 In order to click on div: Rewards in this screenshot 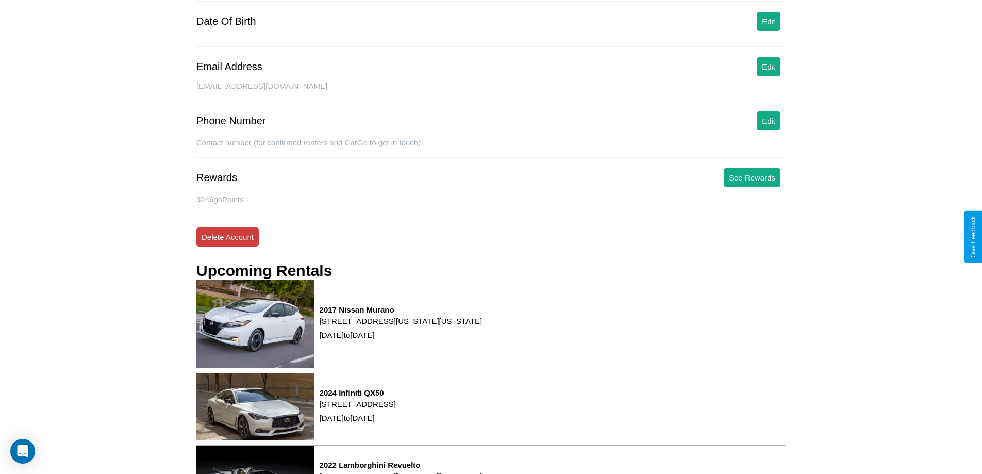, I will do `click(217, 177)`.